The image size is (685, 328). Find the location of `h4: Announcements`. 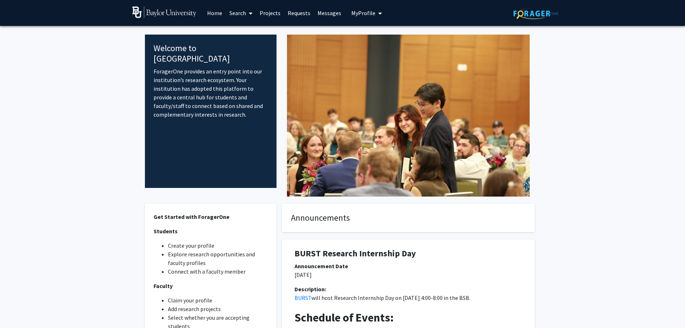

h4: Announcements is located at coordinates (408, 218).